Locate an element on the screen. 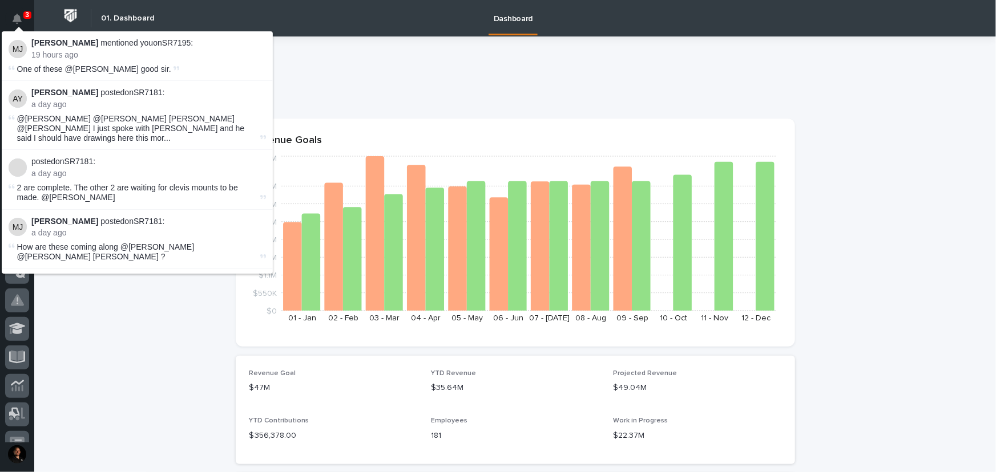  p: $ 356,378.00 is located at coordinates (333, 436).